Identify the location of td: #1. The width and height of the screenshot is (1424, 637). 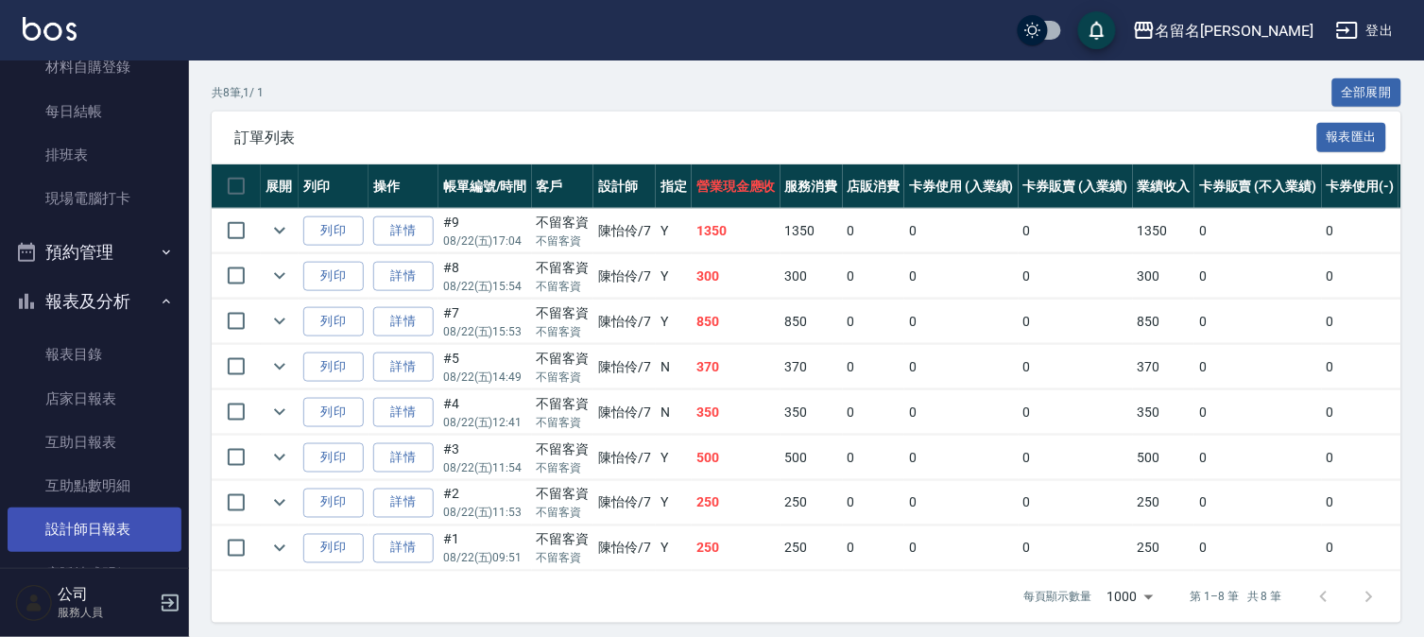
(485, 548).